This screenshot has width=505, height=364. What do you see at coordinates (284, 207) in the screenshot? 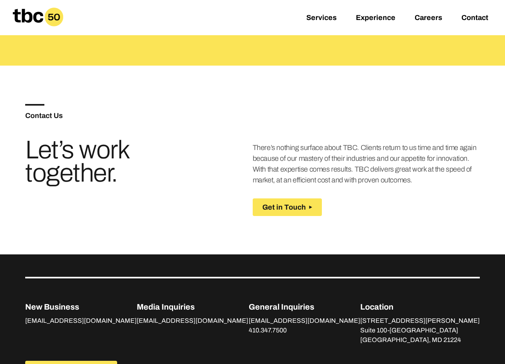
I see `span: Get in Touch` at bounding box center [284, 207].